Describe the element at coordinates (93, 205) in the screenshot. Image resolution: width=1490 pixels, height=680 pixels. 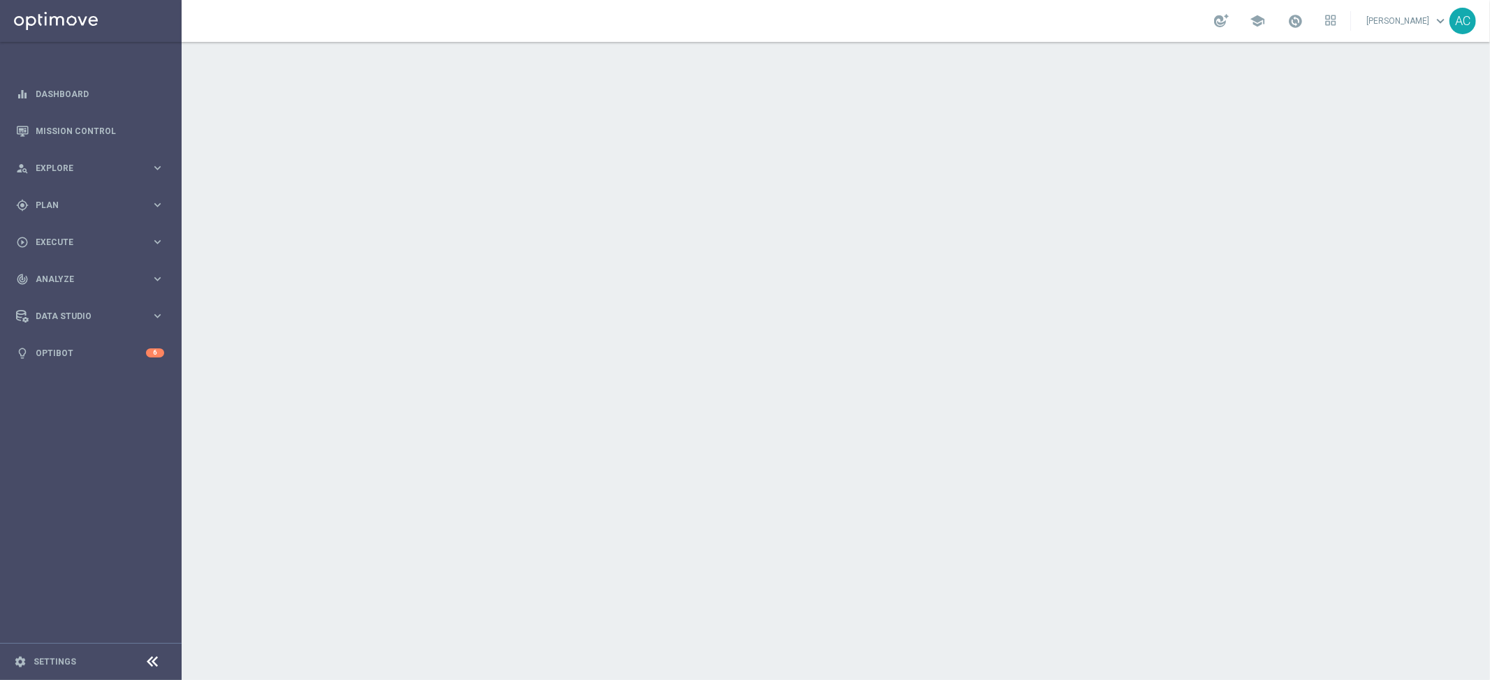
I see `span: Plan` at that location.